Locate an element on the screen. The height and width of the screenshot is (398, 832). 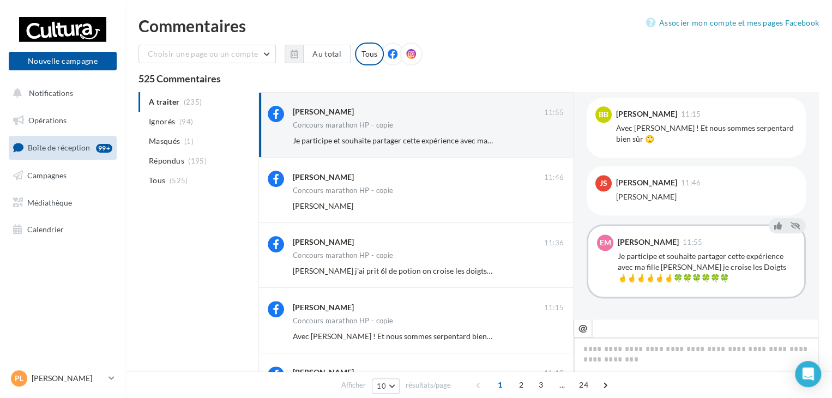
span: Campagnes is located at coordinates (47, 175).